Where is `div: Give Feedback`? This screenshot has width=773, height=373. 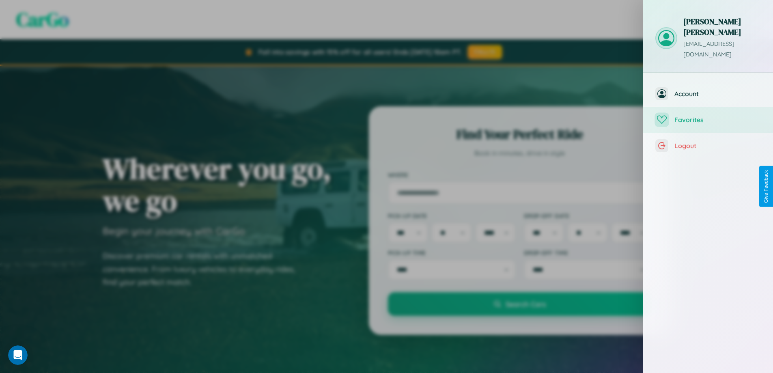
div: Give Feedback is located at coordinates (766, 186).